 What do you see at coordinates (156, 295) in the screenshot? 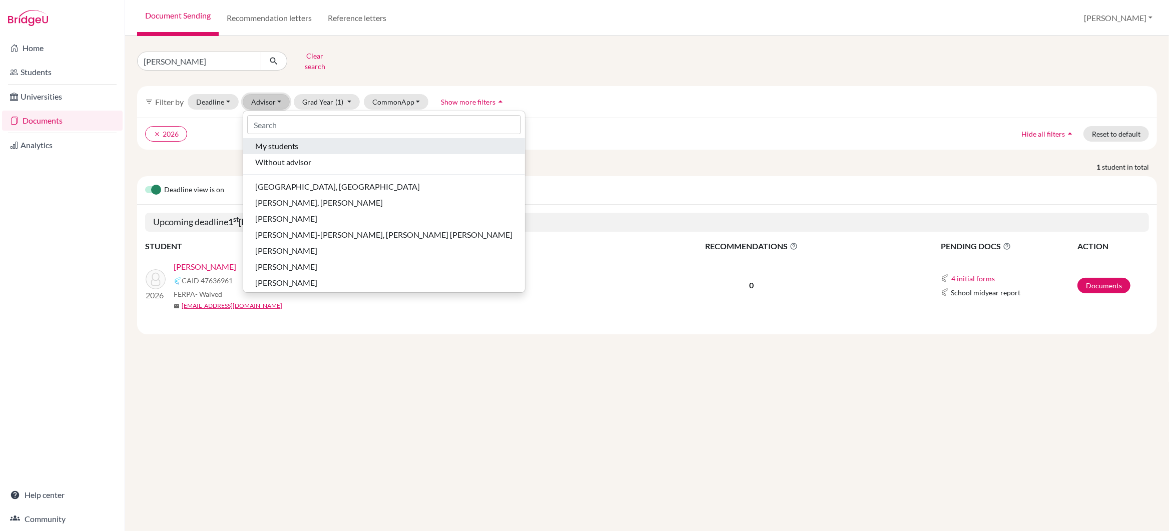
I see `p: 2026` at bounding box center [156, 295].